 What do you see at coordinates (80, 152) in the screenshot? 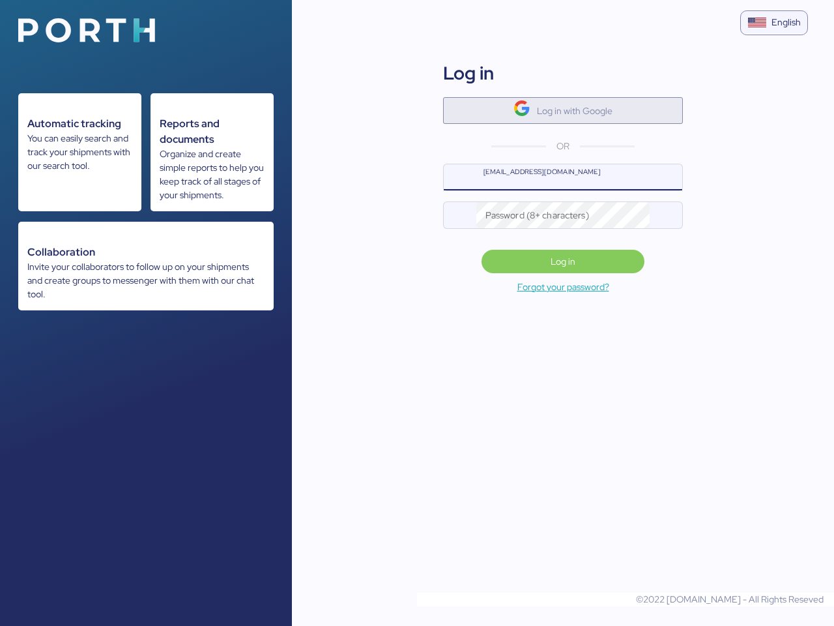
I see `div: You can easily search and track your shipments with our search tool.` at bounding box center [80, 152].